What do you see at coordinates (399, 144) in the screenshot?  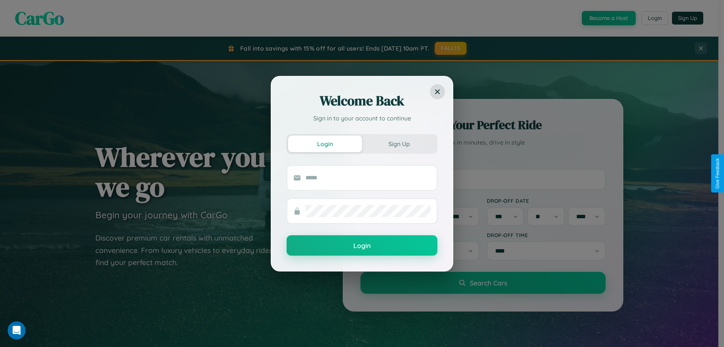 I see `button: Sign Up` at bounding box center [399, 144].